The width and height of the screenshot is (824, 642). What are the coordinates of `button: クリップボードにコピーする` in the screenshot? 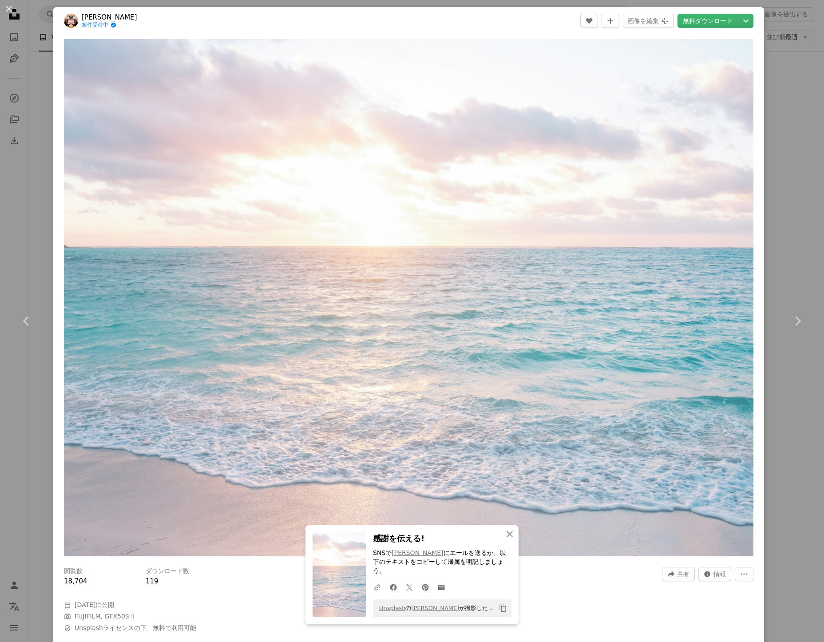 It's located at (503, 608).